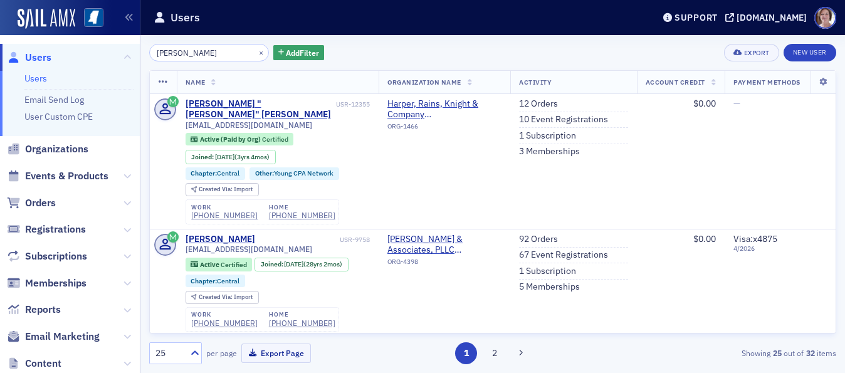 This screenshot has height=373, width=845. Describe the element at coordinates (314, 240) in the screenshot. I see `div: USR-9758` at that location.